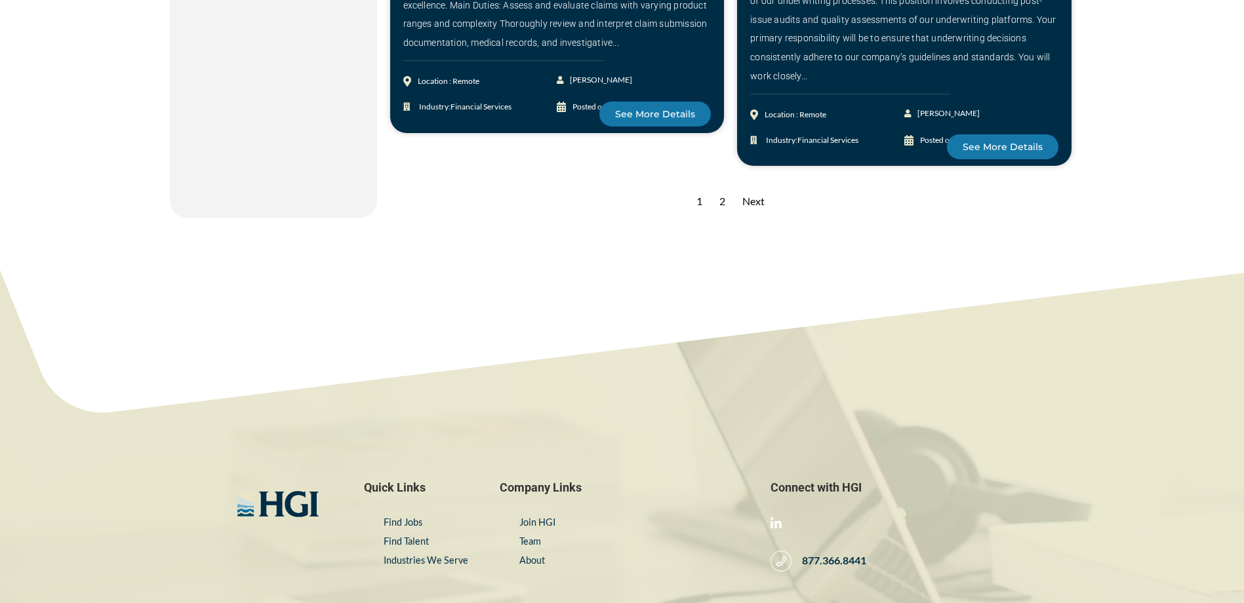  I want to click on span: Quick Links, so click(418, 487).